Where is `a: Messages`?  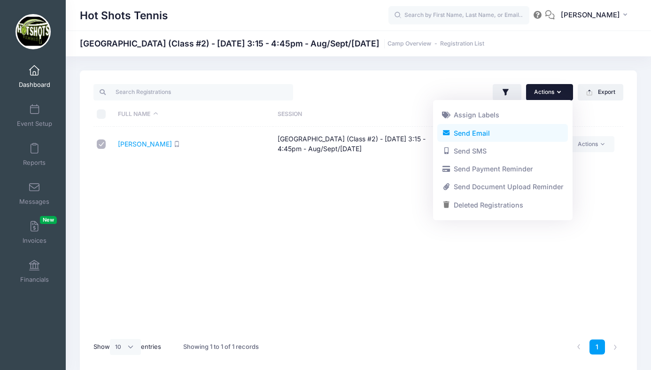
a: Messages is located at coordinates (34, 194).